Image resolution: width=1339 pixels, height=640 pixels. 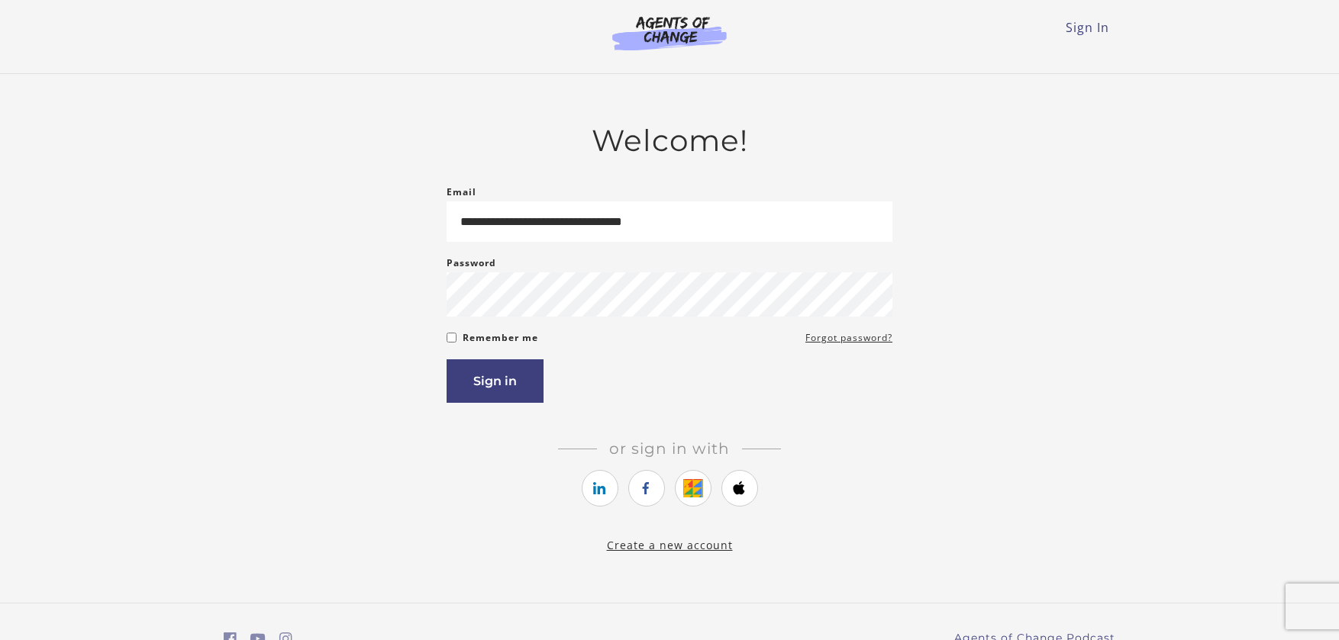 What do you see at coordinates (849, 338) in the screenshot?
I see `a: Forgot password?` at bounding box center [849, 338].